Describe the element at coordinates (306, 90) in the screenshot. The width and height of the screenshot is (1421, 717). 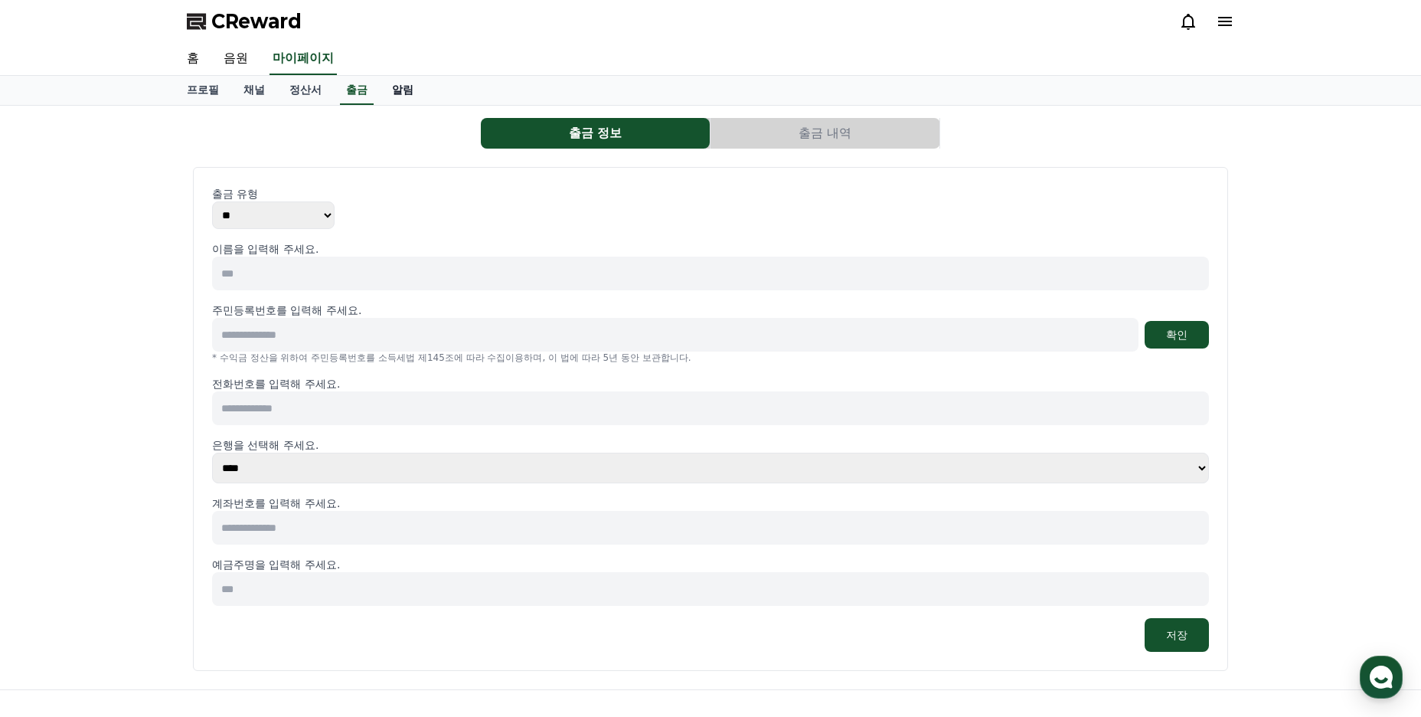
I see `a: 정산서` at that location.